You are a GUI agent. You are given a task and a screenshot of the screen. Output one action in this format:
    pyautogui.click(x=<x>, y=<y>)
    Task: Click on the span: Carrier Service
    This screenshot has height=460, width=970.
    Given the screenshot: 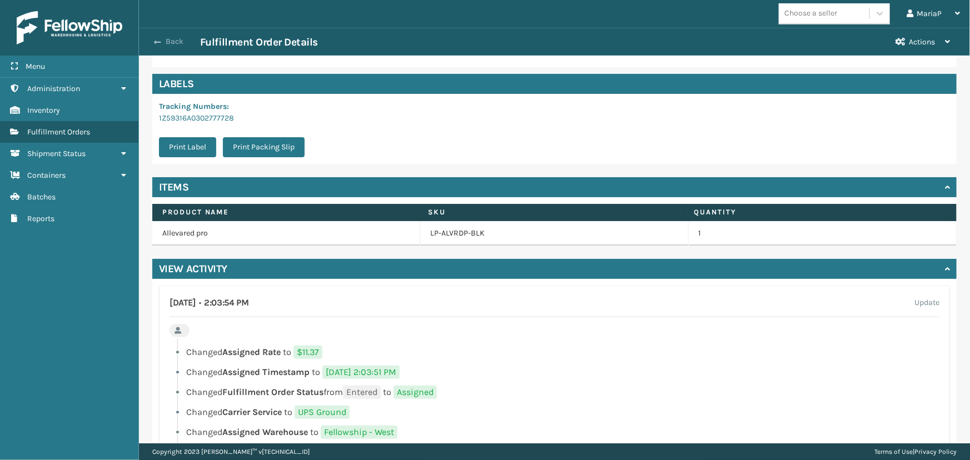 What is the action you would take?
    pyautogui.click(x=252, y=412)
    